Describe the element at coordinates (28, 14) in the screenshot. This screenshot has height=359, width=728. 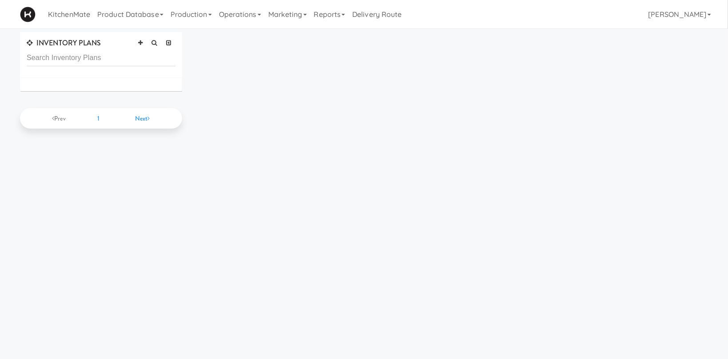
I see `img: Micromart` at that location.